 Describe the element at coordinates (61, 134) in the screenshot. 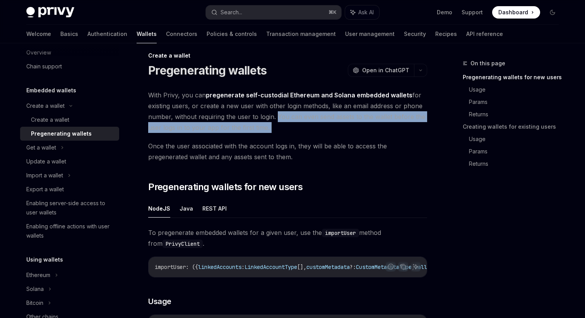

I see `div: Pregenerating wallets` at that location.